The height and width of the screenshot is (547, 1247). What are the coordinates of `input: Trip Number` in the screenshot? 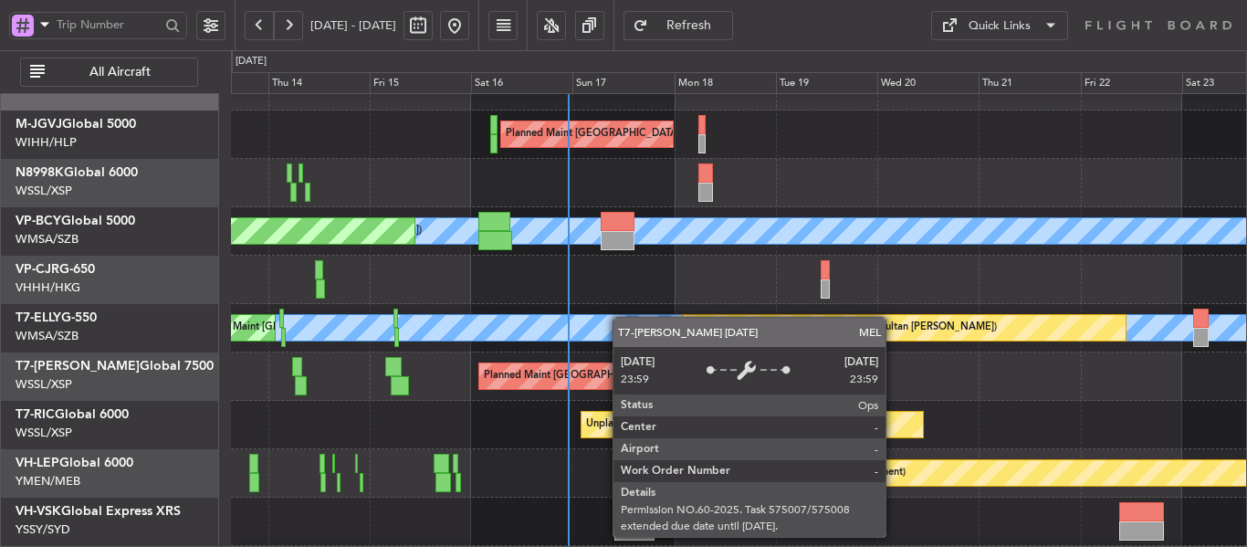 It's located at (108, 25).